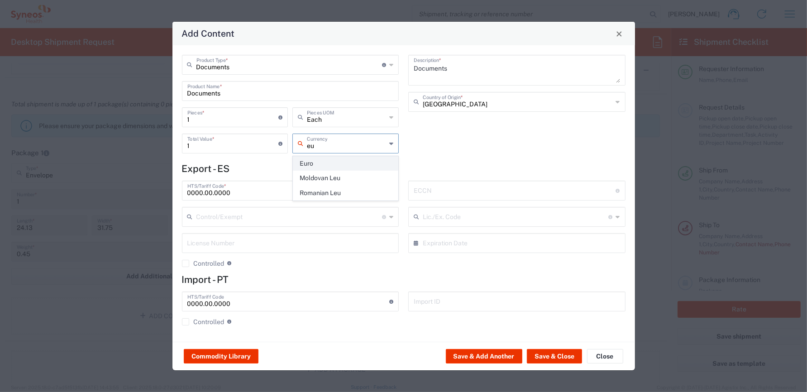 This screenshot has width=807, height=392. Describe the element at coordinates (484, 356) in the screenshot. I see `button: Save & Add Another` at that location.